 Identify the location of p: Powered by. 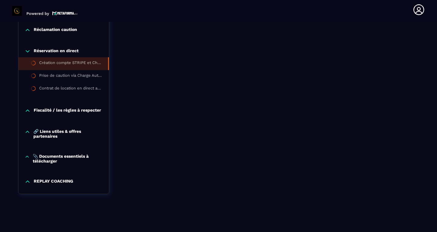
(38, 13).